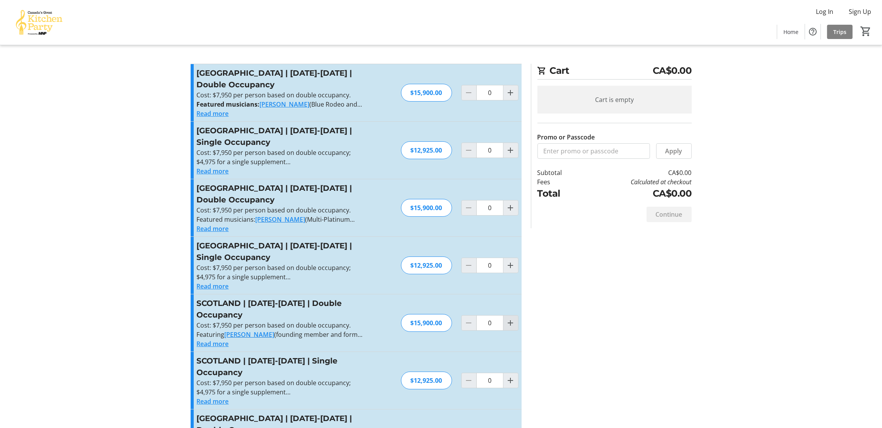  Describe the element at coordinates (824, 12) in the screenshot. I see `span: Log In` at that location.